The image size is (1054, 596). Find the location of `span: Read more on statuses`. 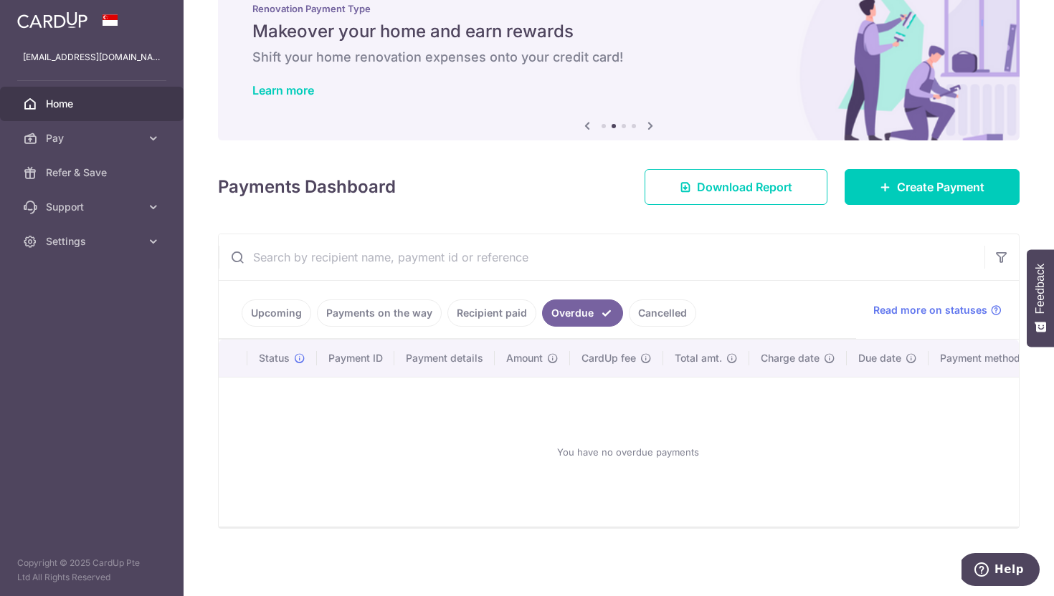

span: Read more on statuses is located at coordinates (930, 310).